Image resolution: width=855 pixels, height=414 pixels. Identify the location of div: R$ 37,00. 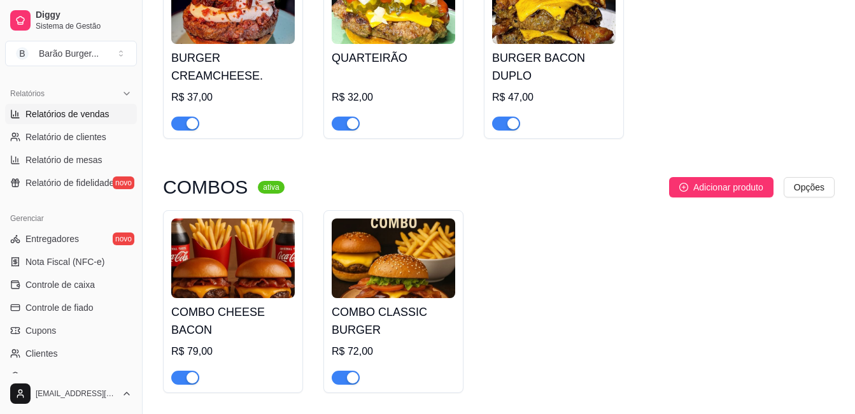
(233, 97).